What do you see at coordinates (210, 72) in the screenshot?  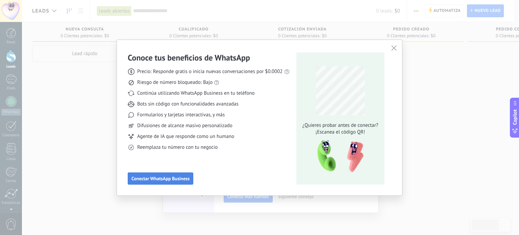 I see `span: Precio: Responde gratis o inicia nuevas conversaciones por $0.0002` at bounding box center [210, 72].